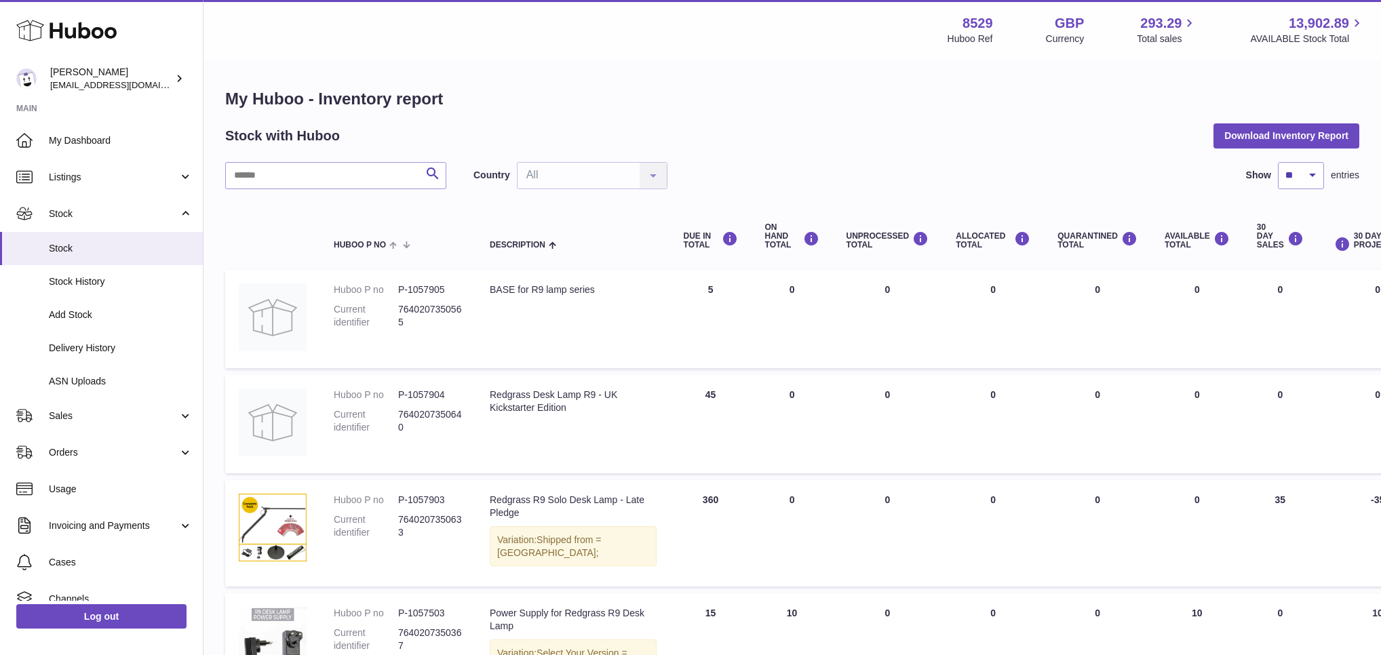  I want to click on span: Usage, so click(121, 489).